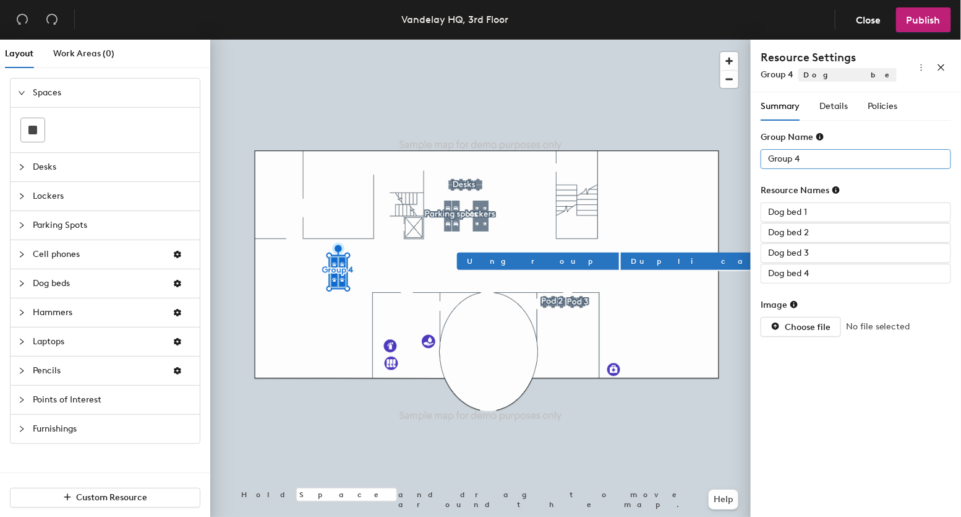  I want to click on span: Choose file, so click(808, 327).